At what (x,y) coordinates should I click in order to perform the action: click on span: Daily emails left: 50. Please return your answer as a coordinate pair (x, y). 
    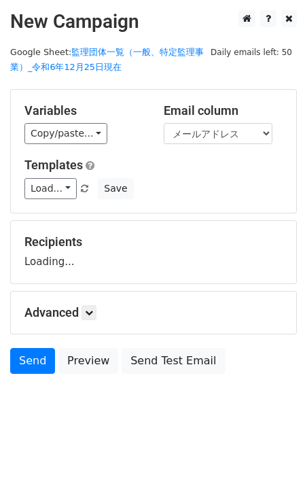
    Looking at the image, I should click on (252, 52).